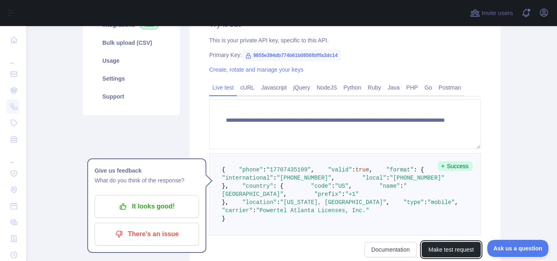 This screenshot has height=261, width=557. I want to click on a: cURL, so click(247, 88).